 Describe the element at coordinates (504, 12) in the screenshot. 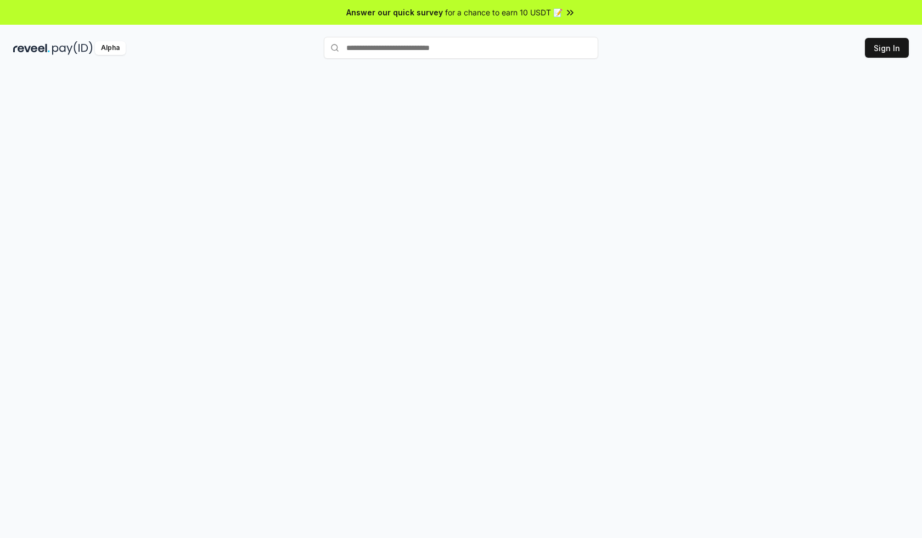

I see `span: for a chance to earn 10 USDT 📝` at that location.